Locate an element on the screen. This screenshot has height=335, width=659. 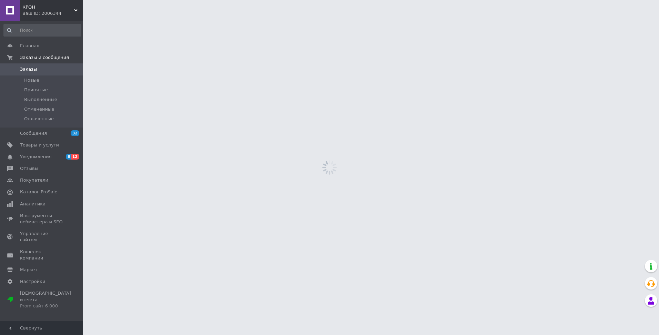
span: Сообщения is located at coordinates (33, 133).